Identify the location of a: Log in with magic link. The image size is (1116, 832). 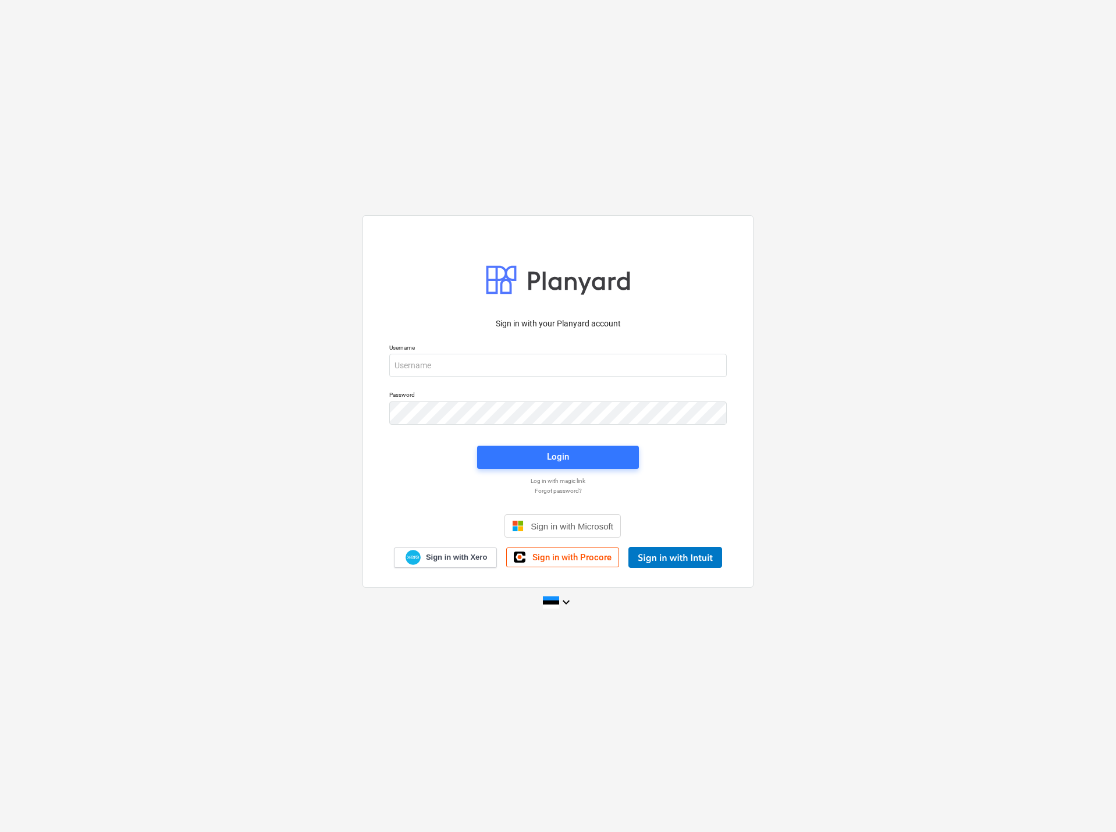
(558, 480).